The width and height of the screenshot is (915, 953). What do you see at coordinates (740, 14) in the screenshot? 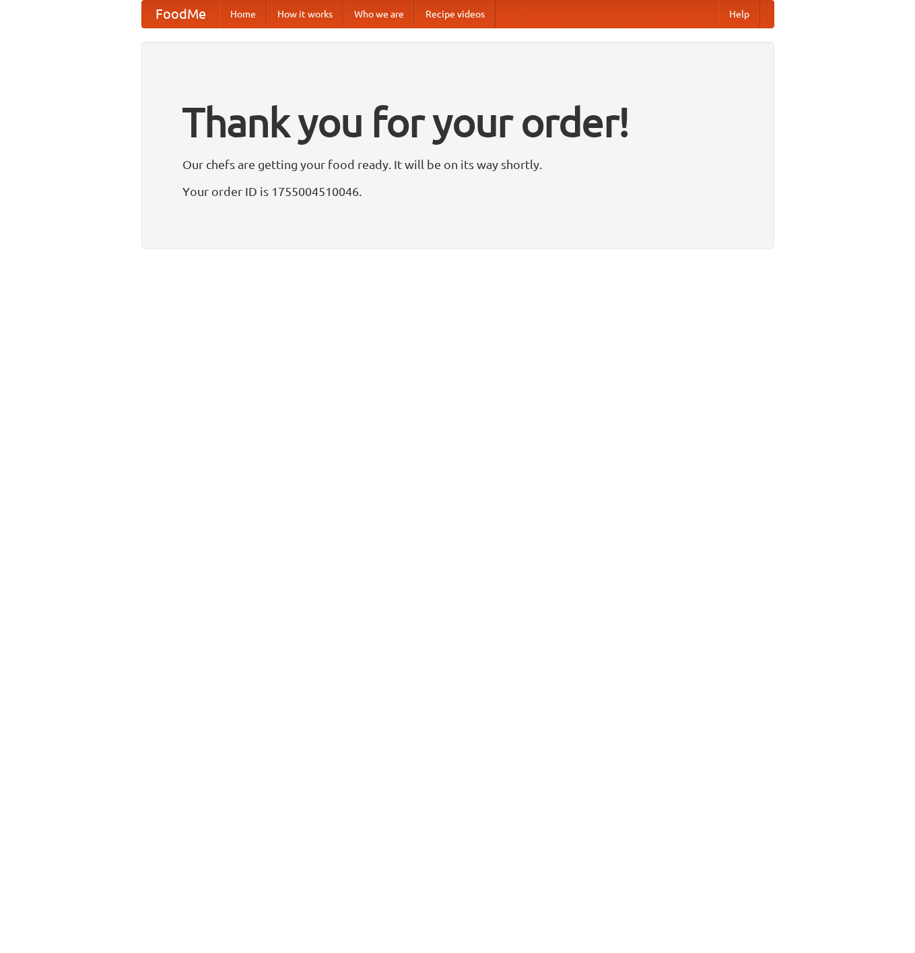
I see `a: Help` at bounding box center [740, 14].